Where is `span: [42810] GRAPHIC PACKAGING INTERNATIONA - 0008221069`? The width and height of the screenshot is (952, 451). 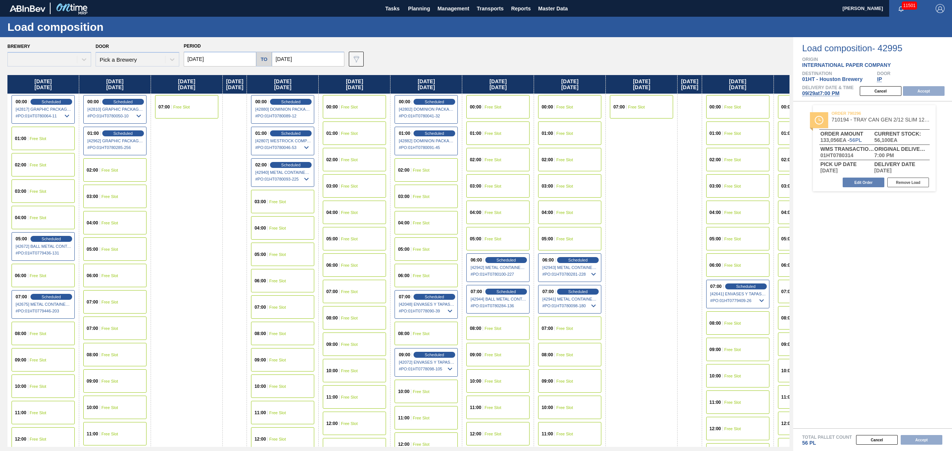
span: [42810] GRAPHIC PACKAGING INTERNATIONA - 0008221069 is located at coordinates (115, 109).